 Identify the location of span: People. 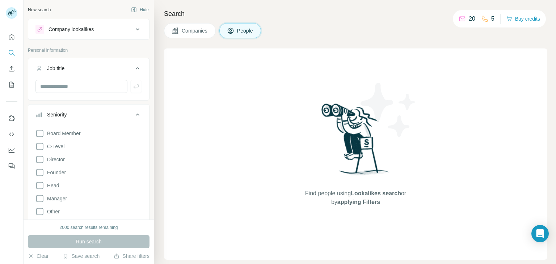
(245, 31).